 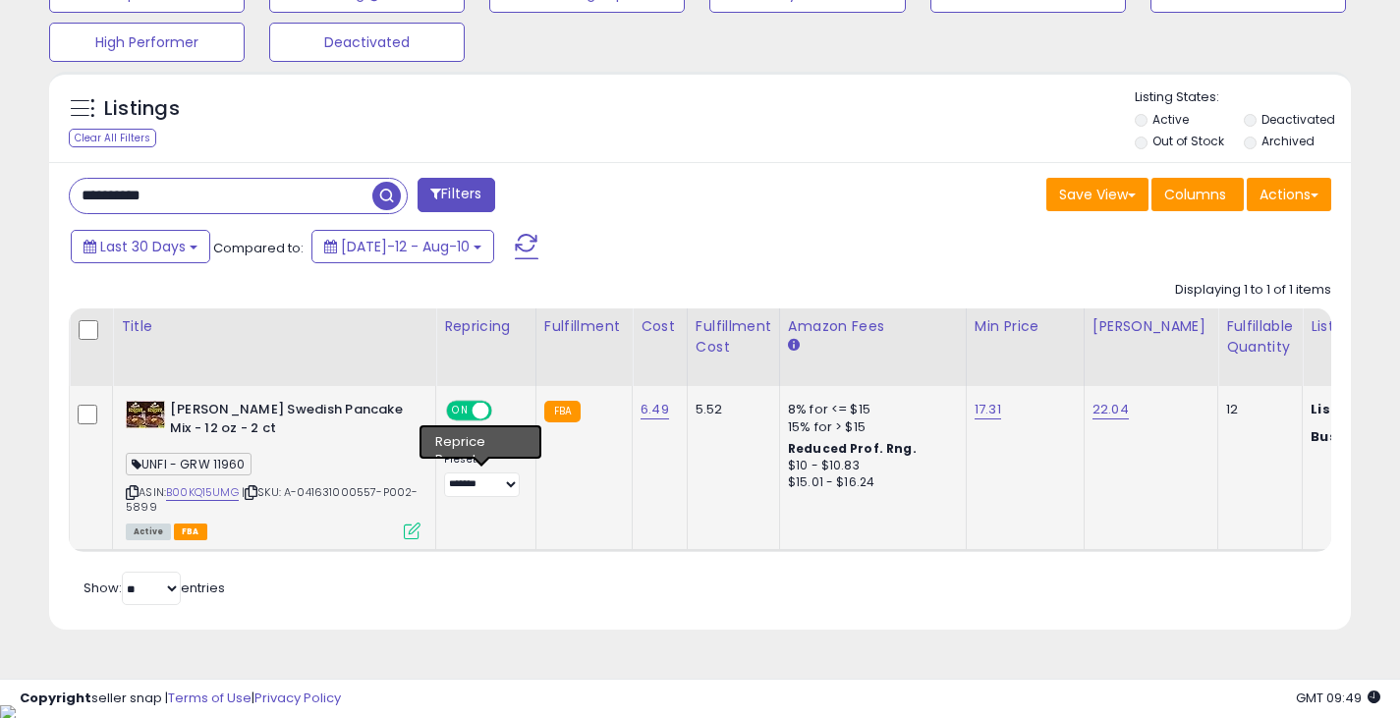 I want to click on button: Deactivated, so click(x=367, y=42).